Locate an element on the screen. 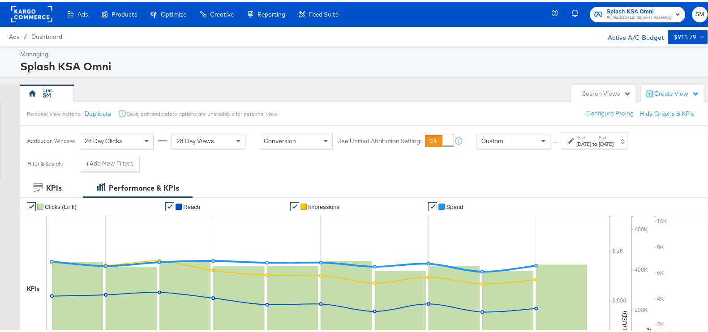  label: End: is located at coordinates (606, 136).